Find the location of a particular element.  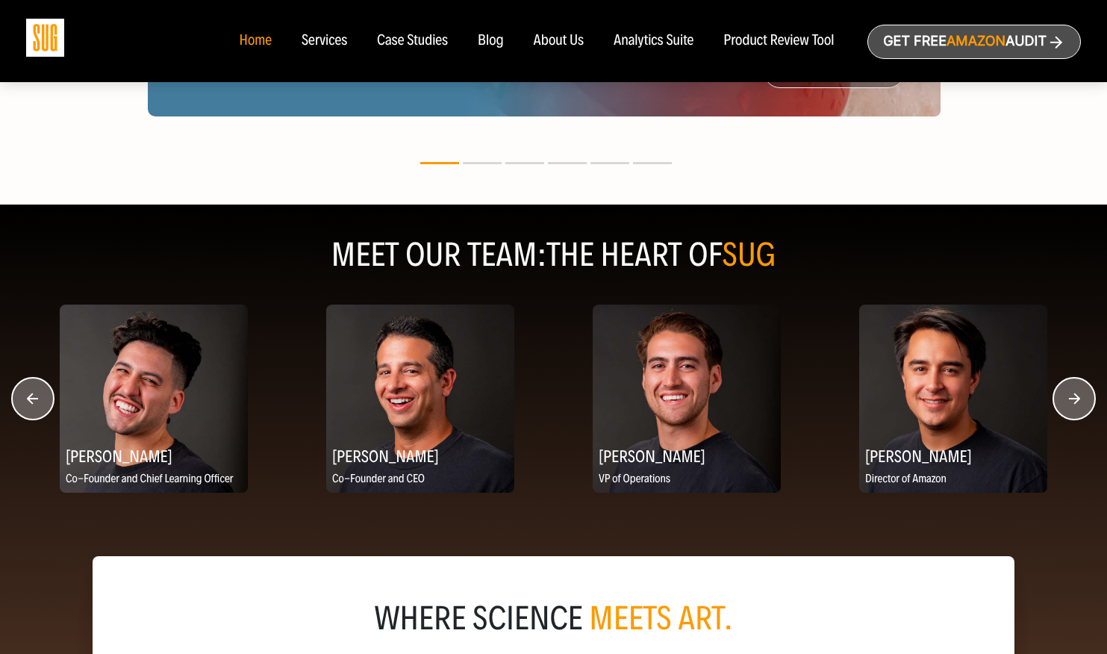

p: Director of Amazon is located at coordinates (953, 479).